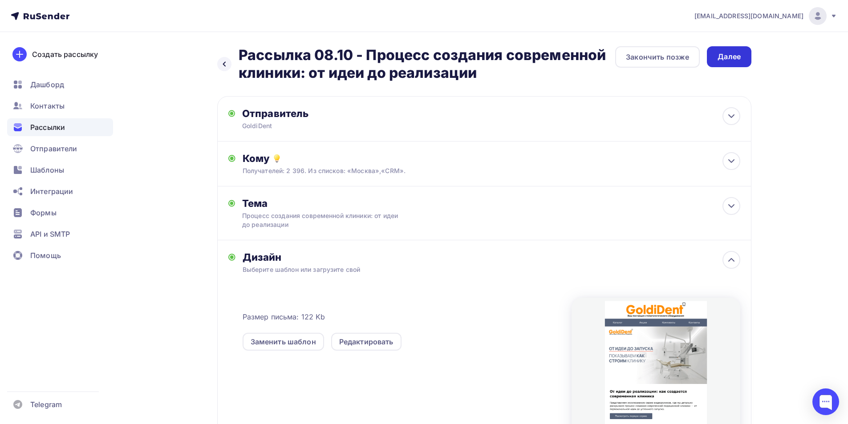 This screenshot has height=424, width=848. I want to click on a: Шаблоны, so click(60, 170).